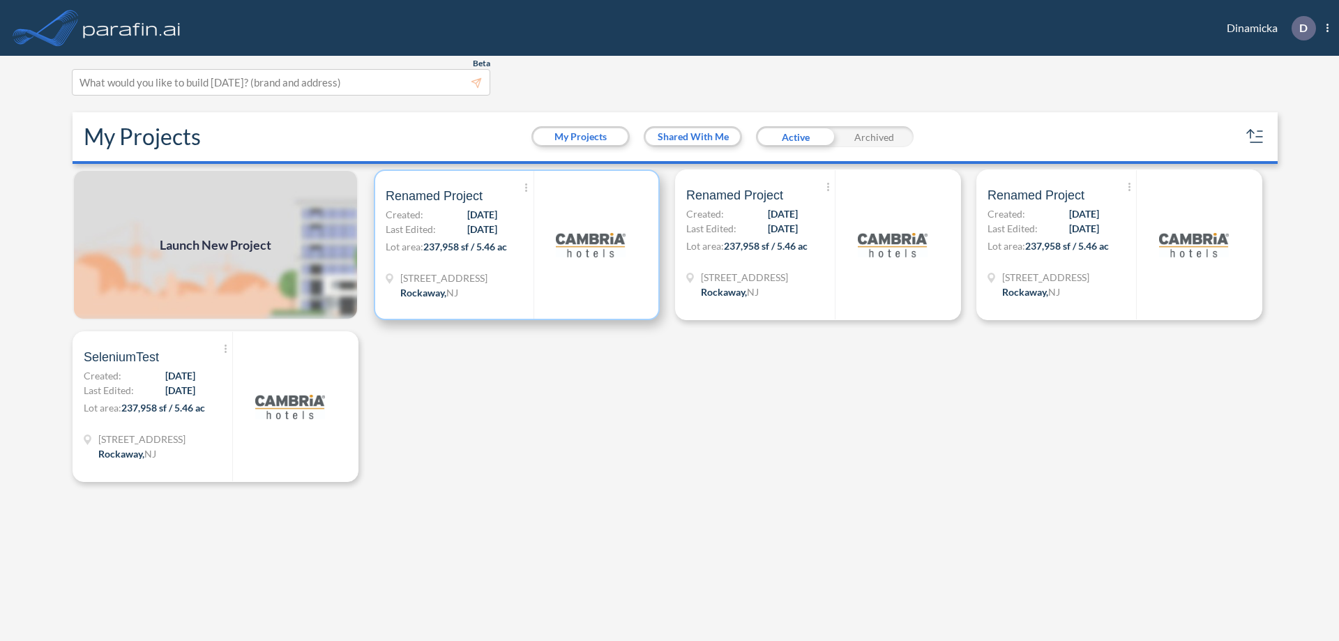 The image size is (1339, 641). Describe the element at coordinates (215, 245) in the screenshot. I see `span: Launch New Project` at that location.